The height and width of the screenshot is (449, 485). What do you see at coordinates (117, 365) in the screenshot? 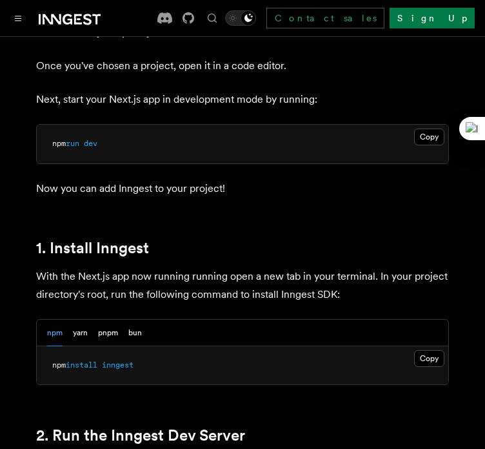
I see `span: inngest` at bounding box center [117, 365].